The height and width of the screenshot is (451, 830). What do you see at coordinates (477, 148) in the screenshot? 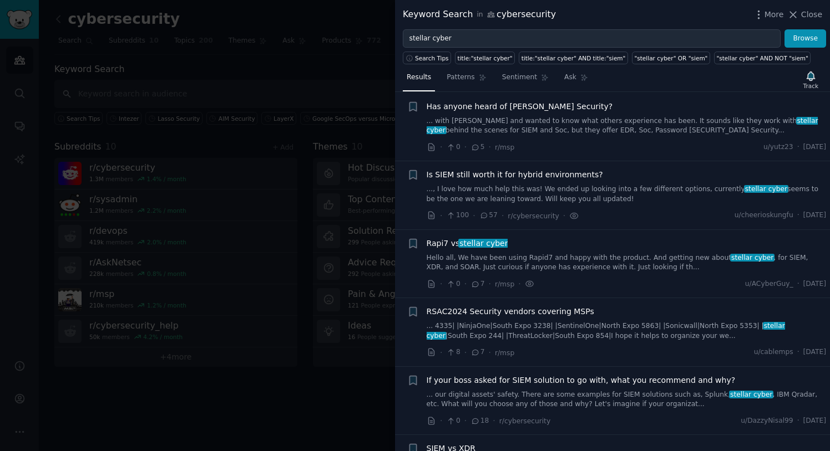
I see `span: 5` at bounding box center [477, 148].